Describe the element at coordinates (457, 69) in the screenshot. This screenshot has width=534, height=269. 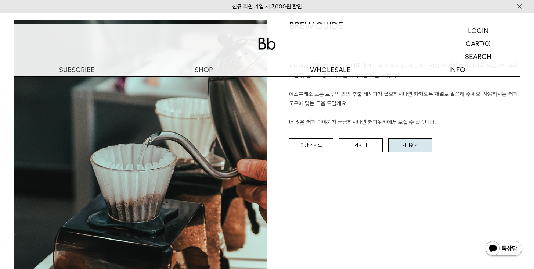
I see `p: INFO` at that location.